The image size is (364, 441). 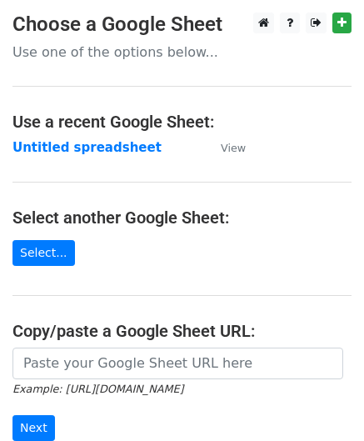 I want to click on input: Paste your Google Sheet URL here, so click(x=178, y=363).